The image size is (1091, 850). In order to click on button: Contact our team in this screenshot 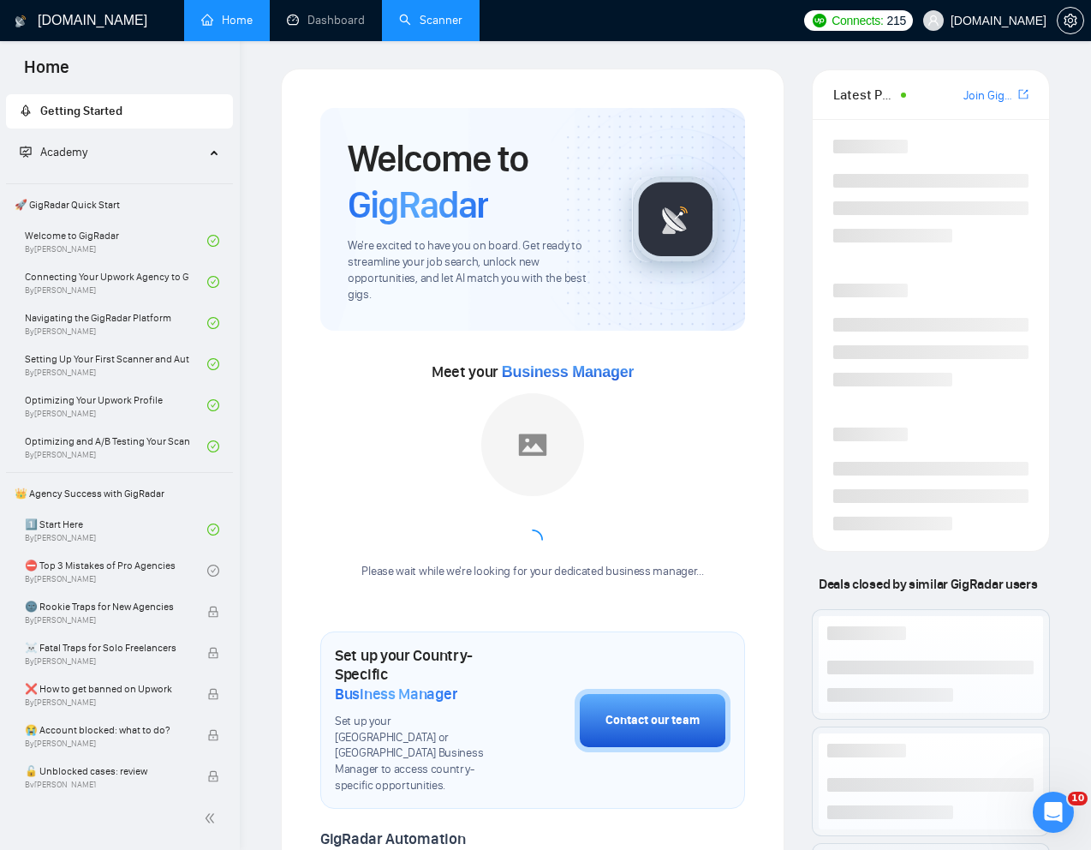, I will do `click(653, 720)`.